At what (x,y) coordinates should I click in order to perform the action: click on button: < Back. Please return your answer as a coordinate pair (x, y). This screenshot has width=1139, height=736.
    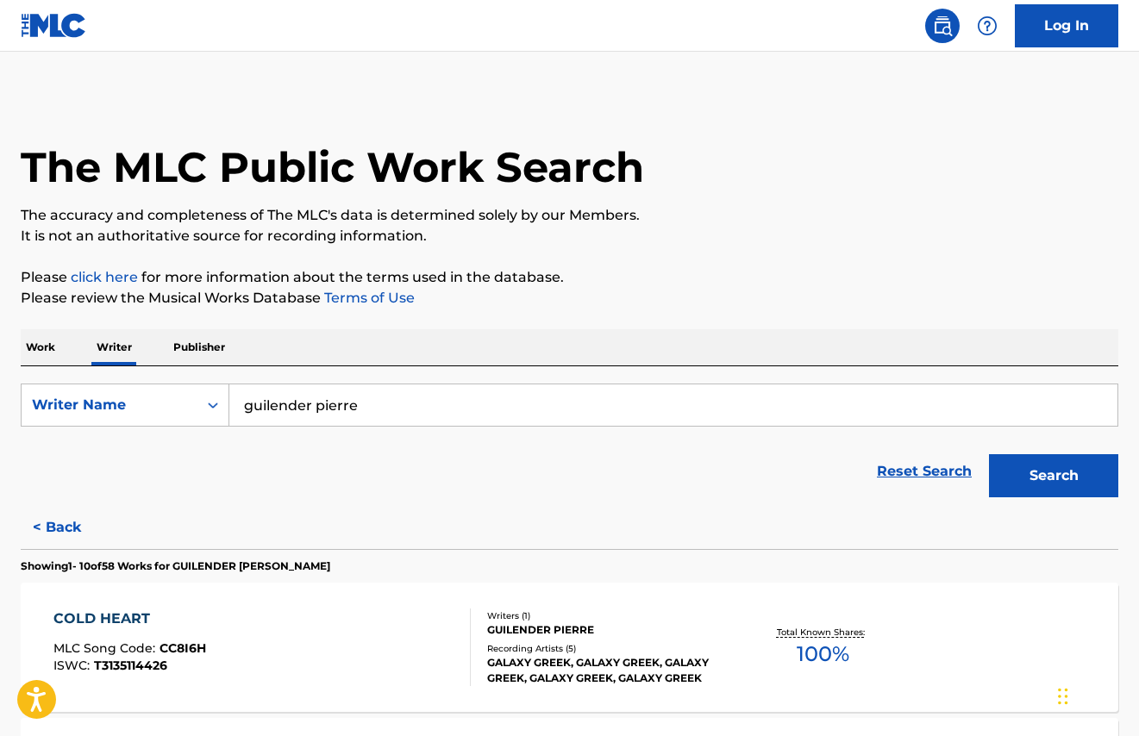
    Looking at the image, I should click on (72, 528).